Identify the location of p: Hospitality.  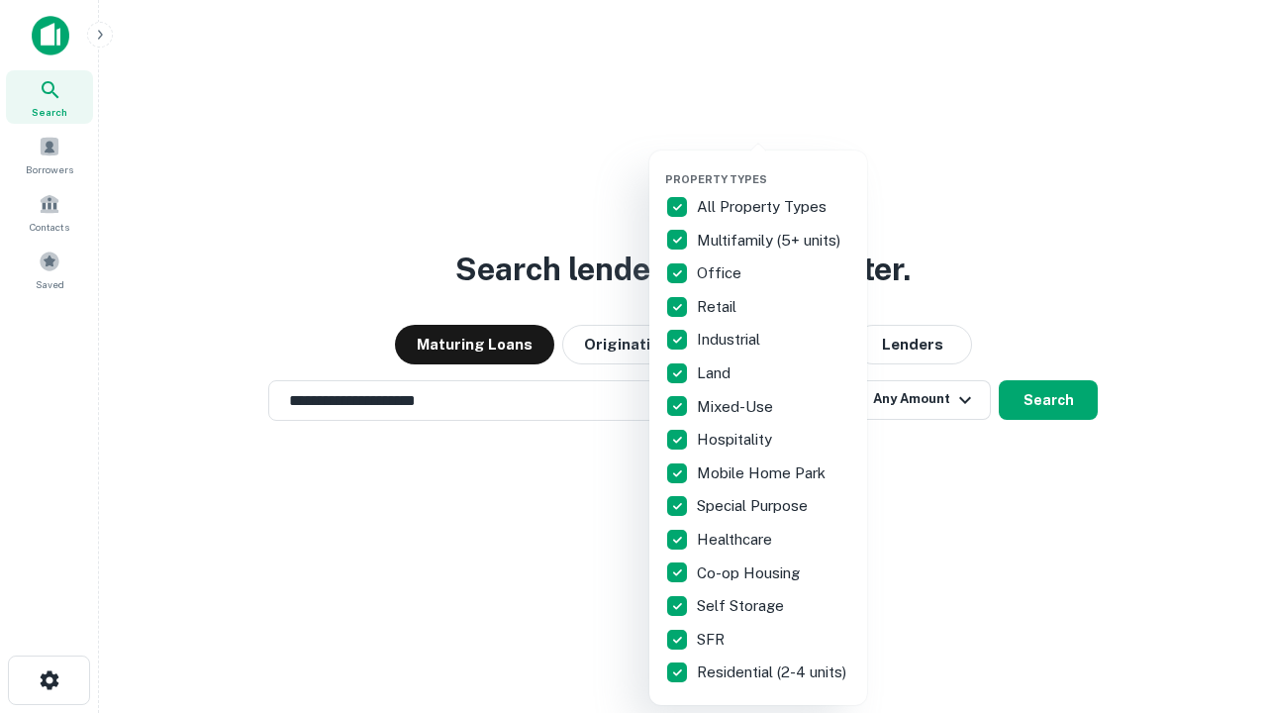
(736, 439).